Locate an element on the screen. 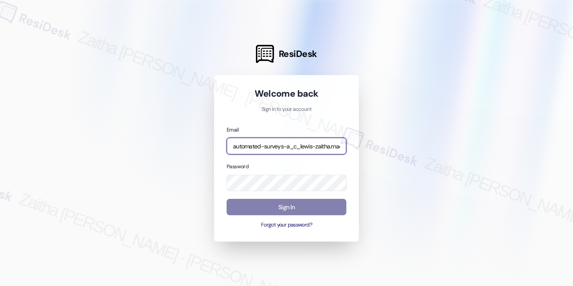  img: ResiDesk Logo is located at coordinates (265, 54).